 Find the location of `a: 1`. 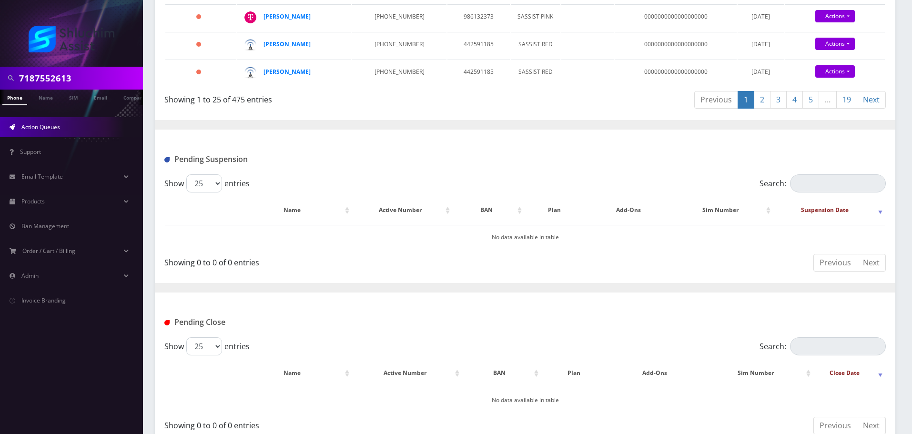

a: 1 is located at coordinates (746, 100).